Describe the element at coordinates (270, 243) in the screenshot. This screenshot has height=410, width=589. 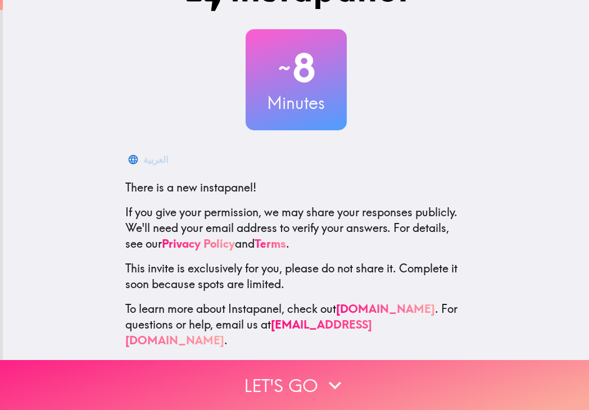
I see `a: Terms` at that location.